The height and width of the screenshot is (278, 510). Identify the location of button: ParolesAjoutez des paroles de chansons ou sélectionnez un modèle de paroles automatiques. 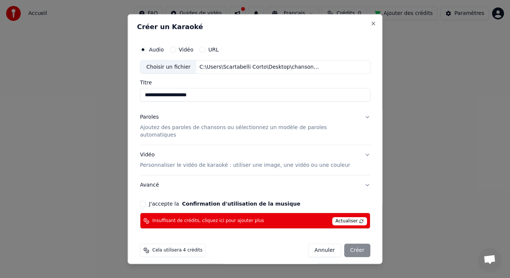
(255, 126).